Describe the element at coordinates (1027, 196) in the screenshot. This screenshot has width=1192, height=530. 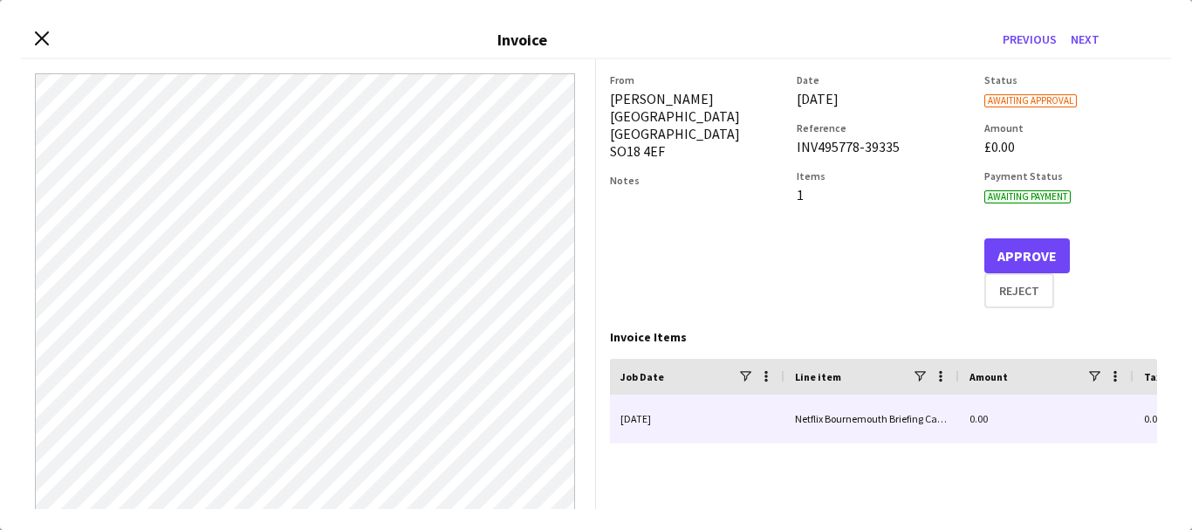
I see `span: Awaiting payment` at that location.